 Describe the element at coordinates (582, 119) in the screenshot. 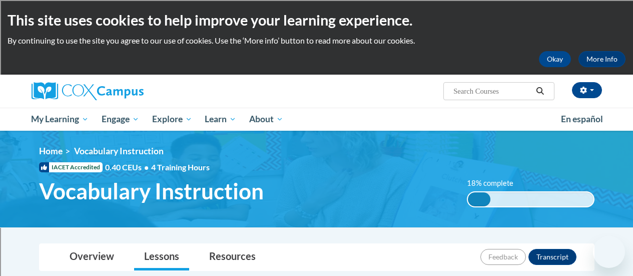

I see `a: En español` at that location.